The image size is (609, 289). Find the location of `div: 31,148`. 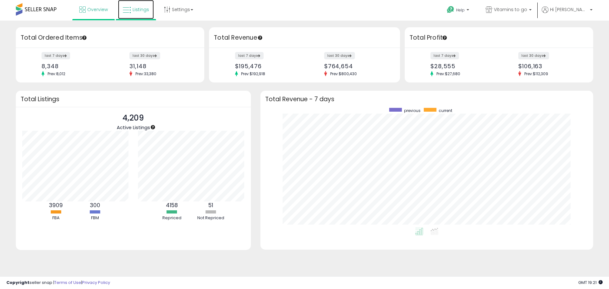

div: 31,148 is located at coordinates (161, 66).